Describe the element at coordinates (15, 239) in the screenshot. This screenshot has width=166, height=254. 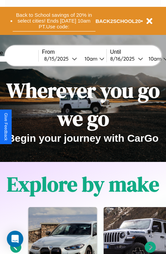
I see `div: Open Intercom Messenger` at that location.